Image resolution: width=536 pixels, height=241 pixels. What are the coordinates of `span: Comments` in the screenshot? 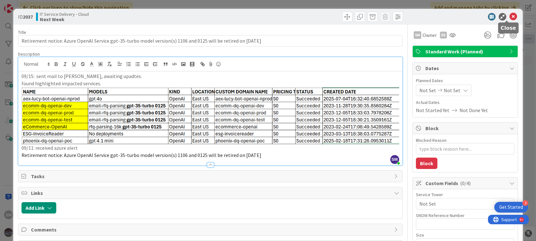 It's located at (211, 230).